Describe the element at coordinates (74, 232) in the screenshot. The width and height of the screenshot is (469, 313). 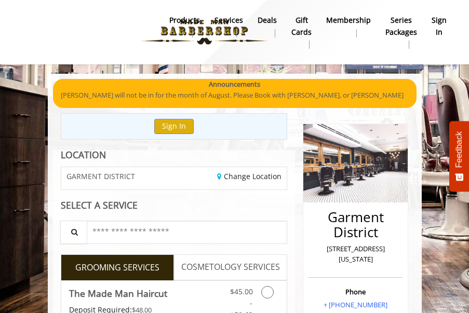
I see `button: Service Search` at that location.